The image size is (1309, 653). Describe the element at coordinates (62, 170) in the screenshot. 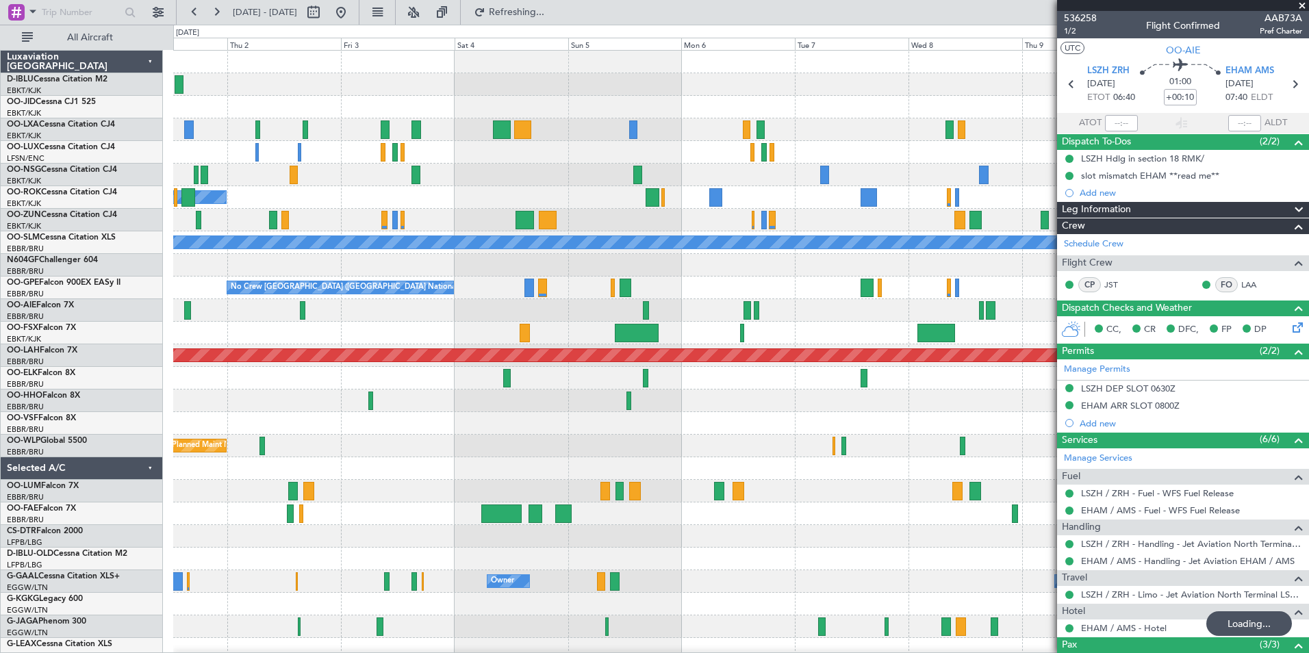

I see `a: OO-NSGCessna Citation CJ4` at that location.